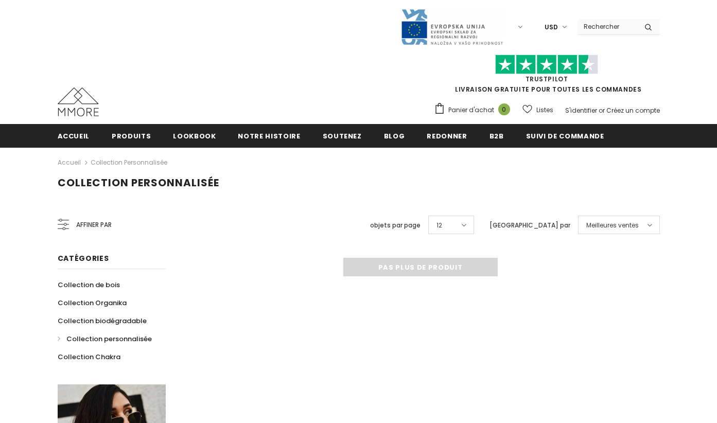  What do you see at coordinates (447, 135) in the screenshot?
I see `a: Redonner` at bounding box center [447, 135].